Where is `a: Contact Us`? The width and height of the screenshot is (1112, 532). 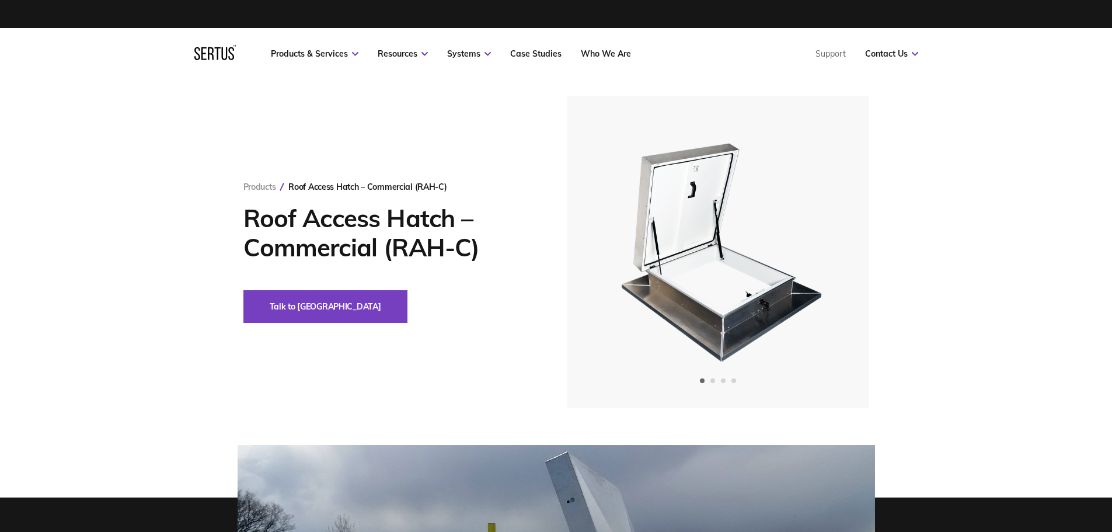 a: Contact Us is located at coordinates (891, 54).